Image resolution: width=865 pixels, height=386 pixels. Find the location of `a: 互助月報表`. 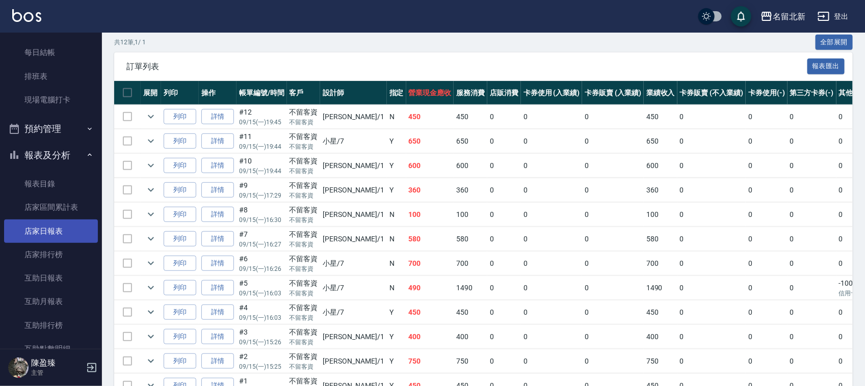

a: 互助月報表 is located at coordinates (51, 302).